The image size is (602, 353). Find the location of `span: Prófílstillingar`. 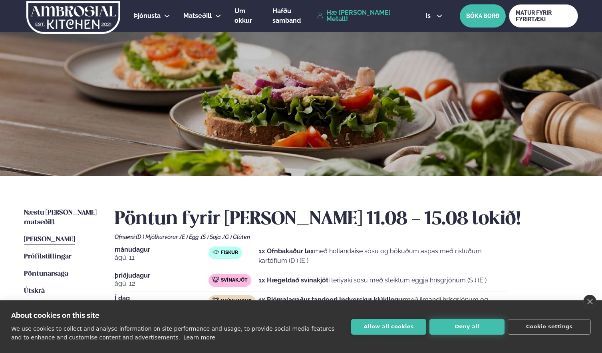

span: Prófílstillingar is located at coordinates (48, 257).